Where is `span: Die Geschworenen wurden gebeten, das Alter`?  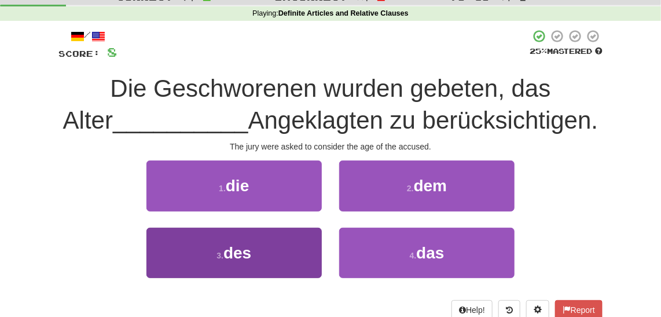
span: Die Geschworenen wurden gebeten, das Alter is located at coordinates (307, 104).